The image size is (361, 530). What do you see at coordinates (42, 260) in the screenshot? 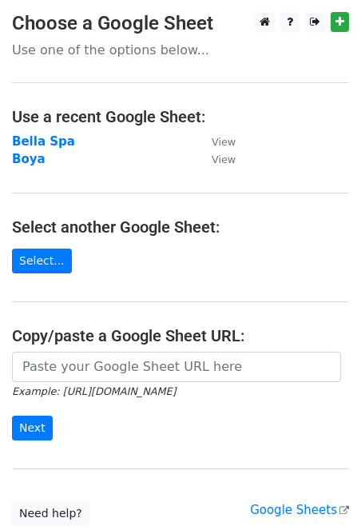
I see `a: Select...` at bounding box center [42, 260].